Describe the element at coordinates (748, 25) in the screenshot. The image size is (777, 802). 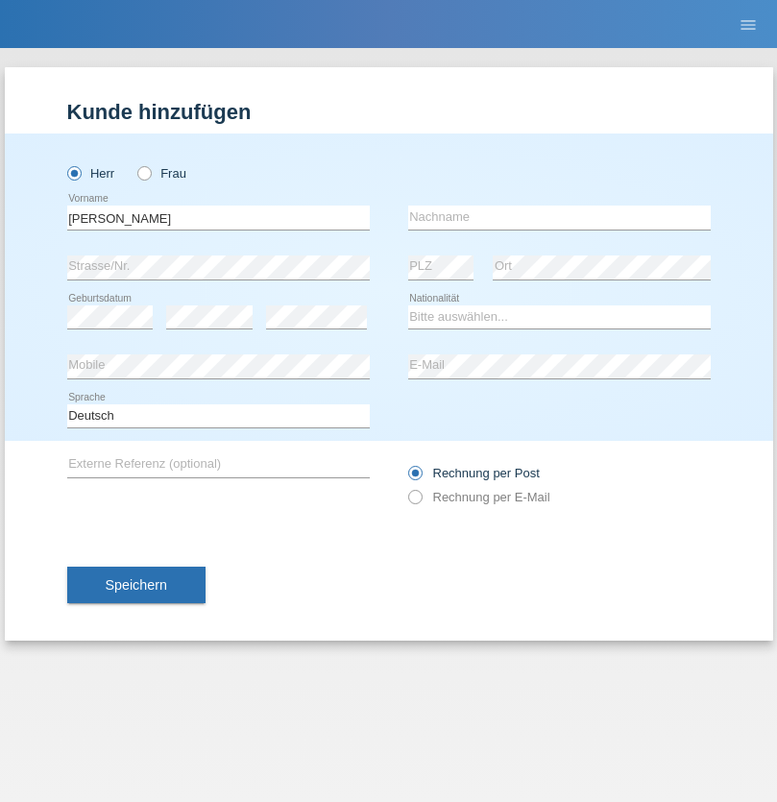
I see `i: menu` at that location.